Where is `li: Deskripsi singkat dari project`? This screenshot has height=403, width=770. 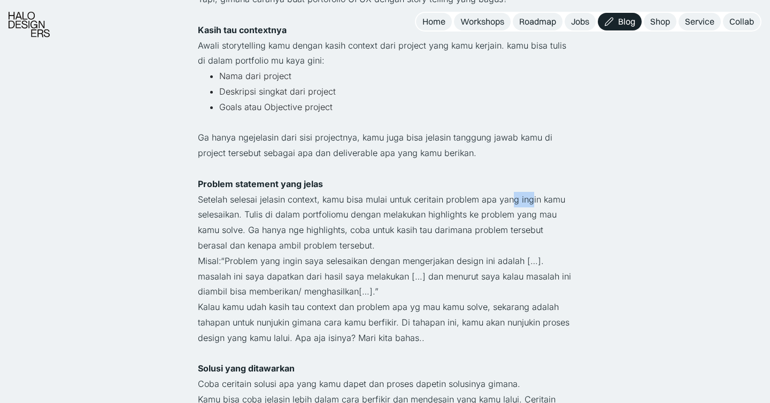
li: Deskripsi singkat dari project is located at coordinates (396, 91).